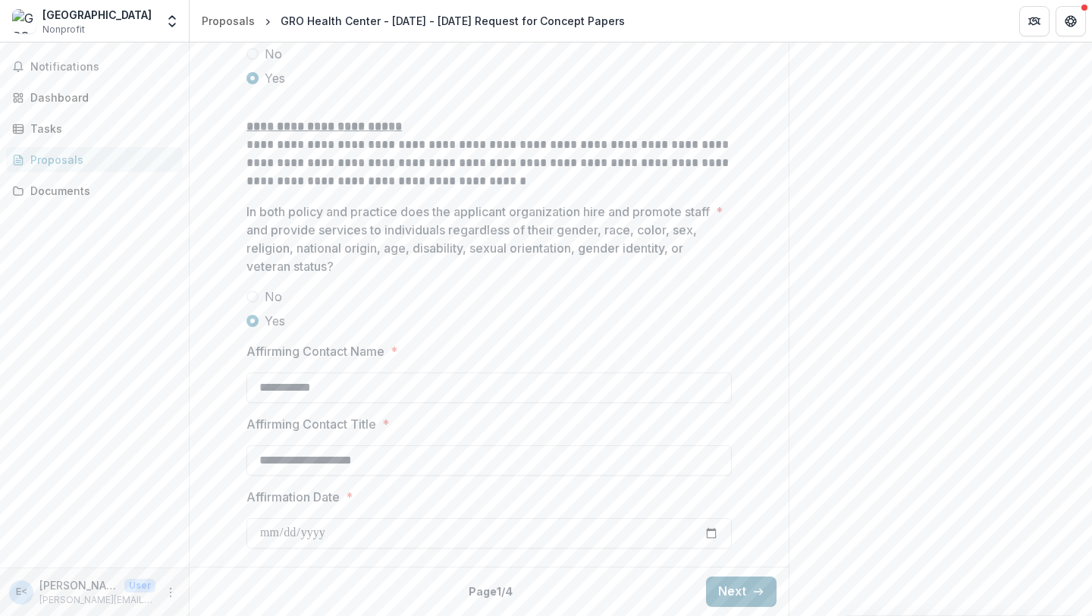 The height and width of the screenshot is (616, 1092). What do you see at coordinates (100, 128) in the screenshot?
I see `div: Tasks` at bounding box center [100, 128].